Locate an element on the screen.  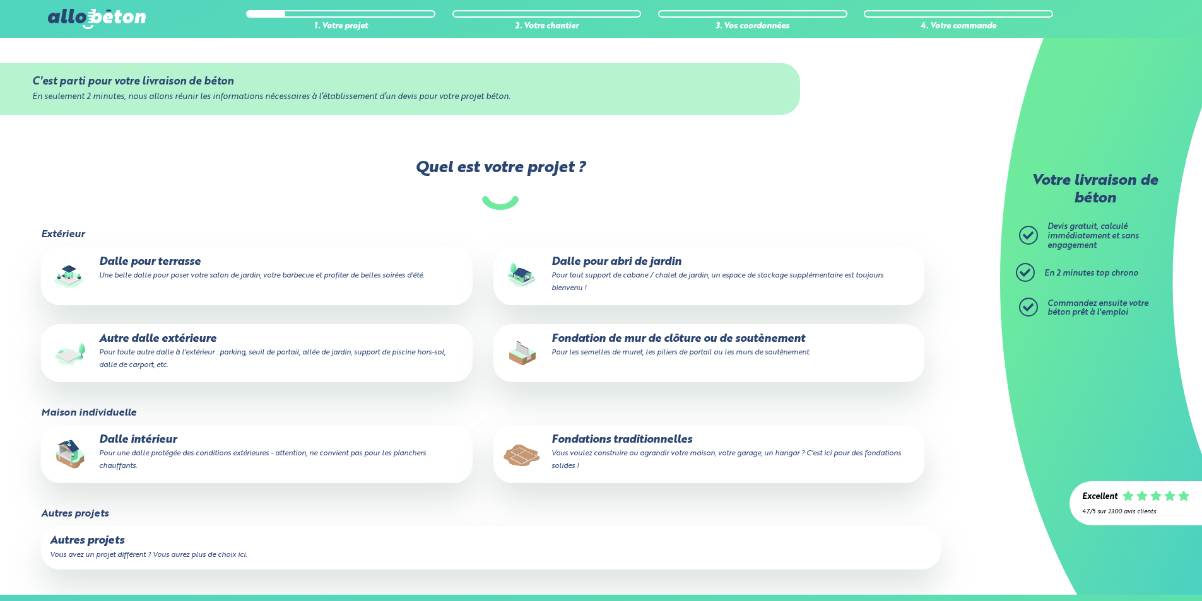
img: final_use.values.inside_slab is located at coordinates (70, 454).